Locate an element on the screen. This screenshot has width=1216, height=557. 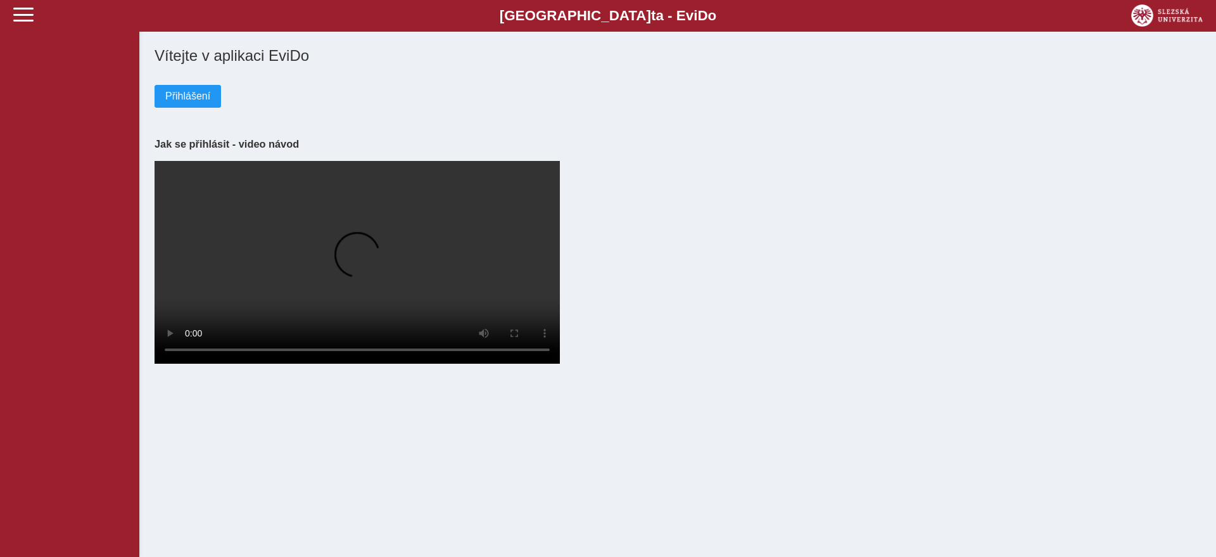
h1: Vítejte v aplikaci EviDo is located at coordinates (678, 56).